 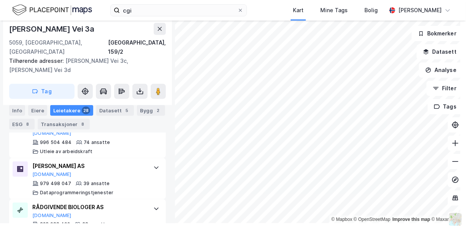 I want to click on div: 996 504 484, so click(x=56, y=142).